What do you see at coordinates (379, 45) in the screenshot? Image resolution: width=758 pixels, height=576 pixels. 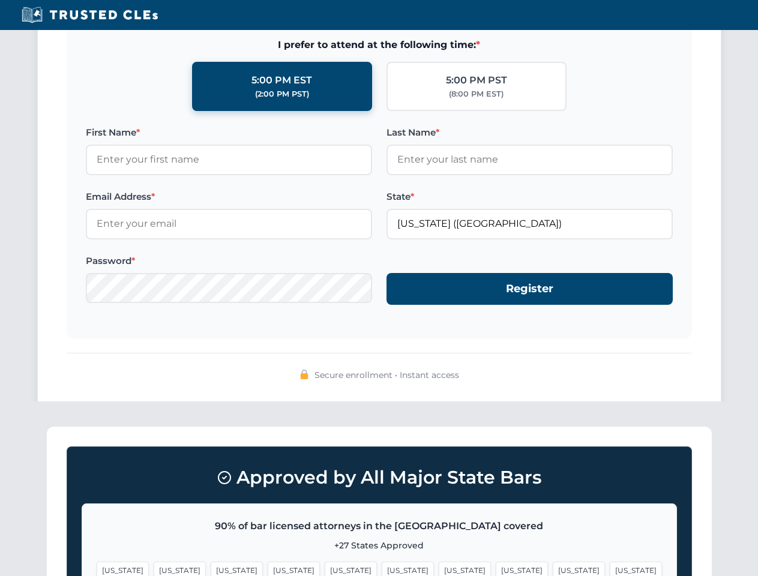 I see `span: I prefer to attend at the following time:` at bounding box center [379, 45].